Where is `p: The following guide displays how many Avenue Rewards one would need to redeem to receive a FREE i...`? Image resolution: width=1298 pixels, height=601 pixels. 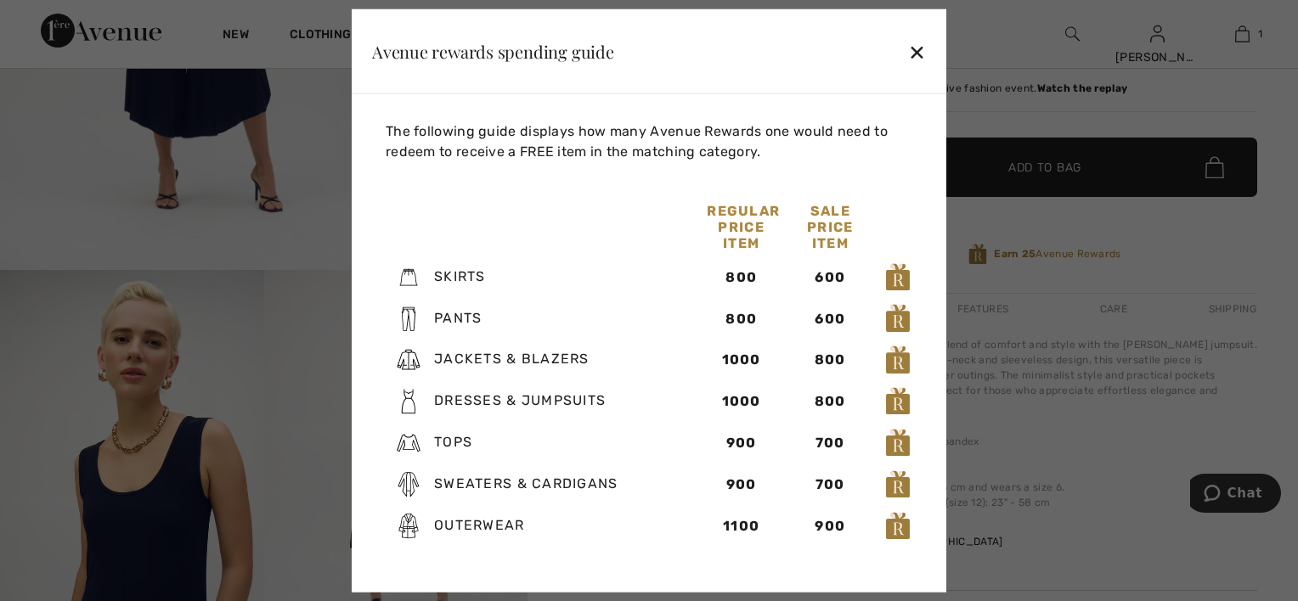
p: The following guide displays how many Avenue Rewards one would need to redeem to receive a FREE i... is located at coordinates (652, 142).